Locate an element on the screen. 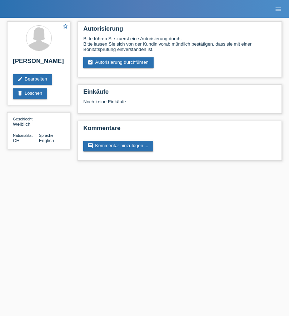  span: Nationalität is located at coordinates (22, 136).